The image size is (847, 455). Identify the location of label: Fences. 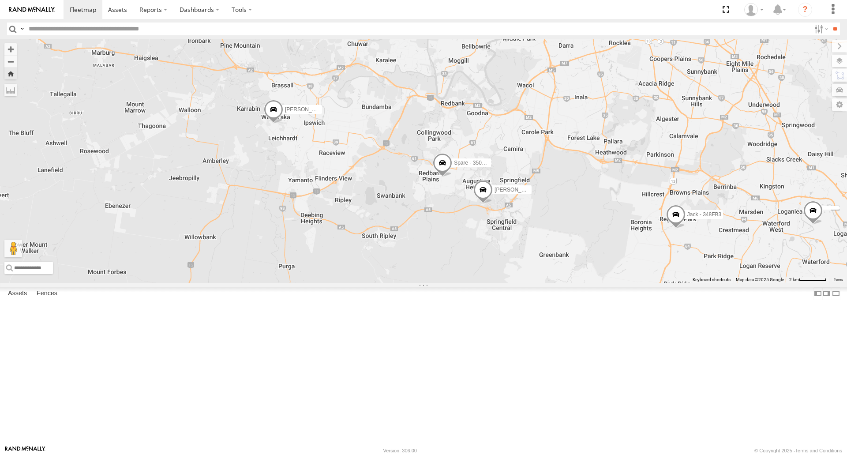
(47, 294).